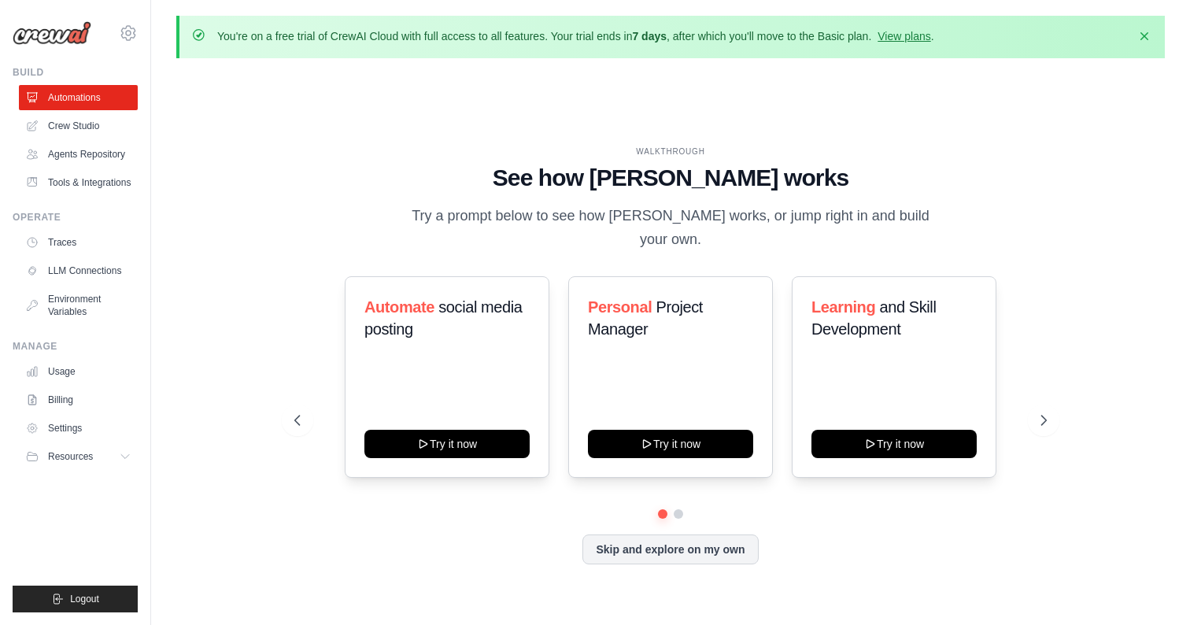  I want to click on div: Manage, so click(75, 346).